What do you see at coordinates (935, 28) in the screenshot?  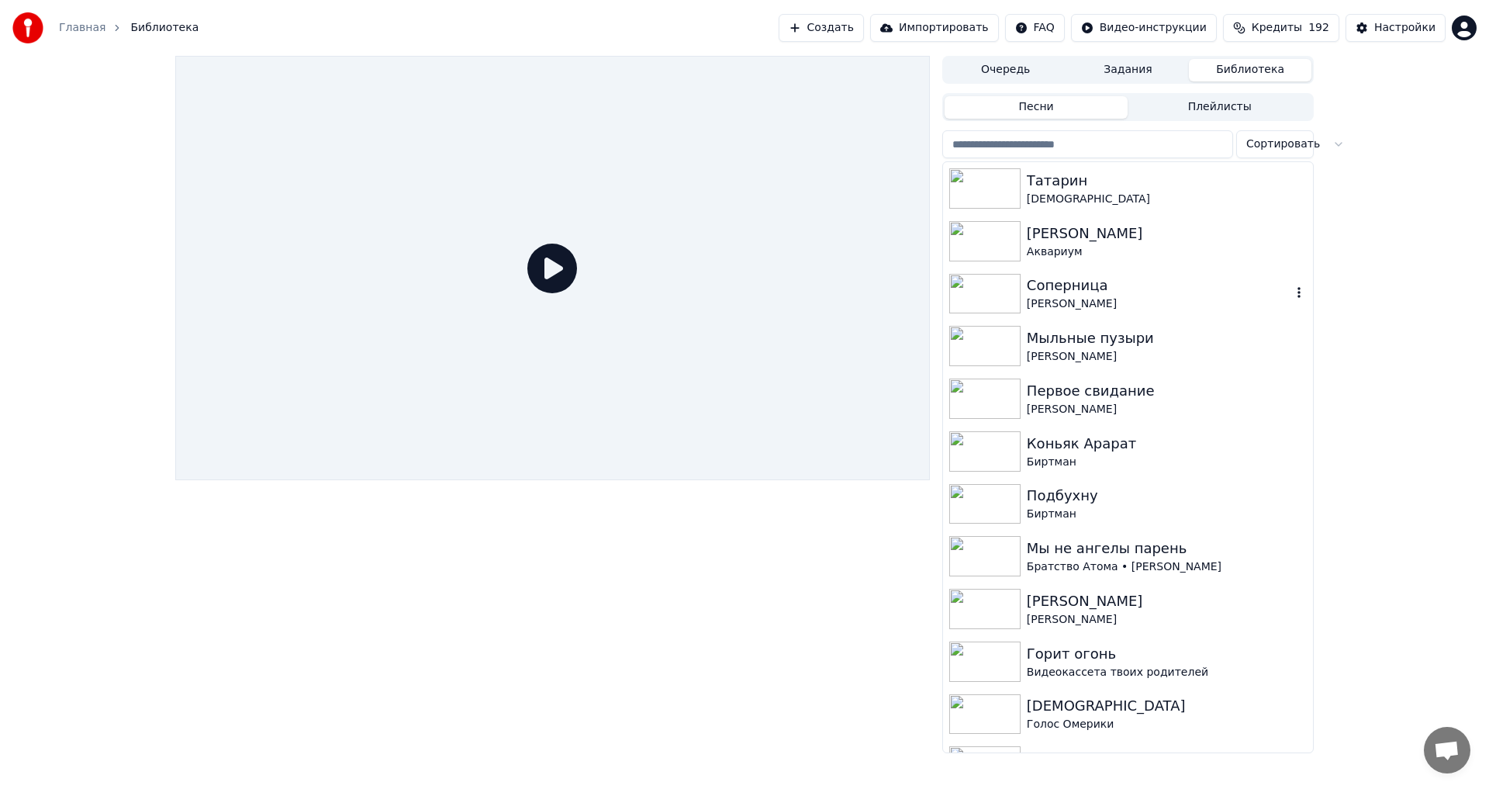 I see `button: Импортировать` at bounding box center [935, 28].